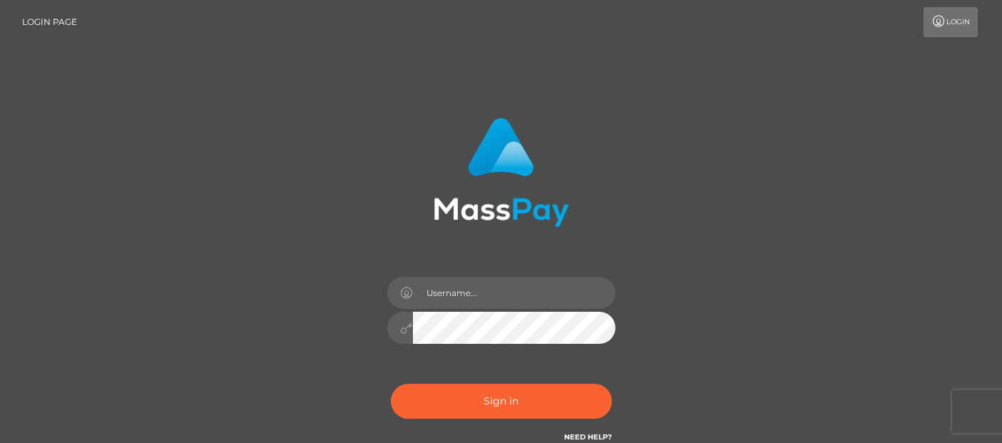 The image size is (1002, 443). I want to click on img: MassPay Login, so click(501, 172).